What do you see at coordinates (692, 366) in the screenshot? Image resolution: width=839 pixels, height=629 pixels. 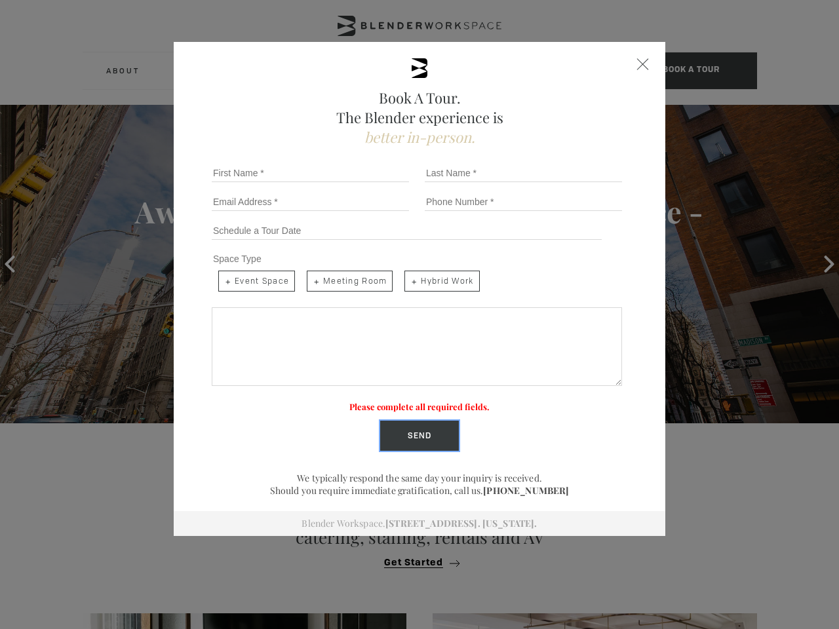 I see `div: Chat Widget` at bounding box center [692, 366].